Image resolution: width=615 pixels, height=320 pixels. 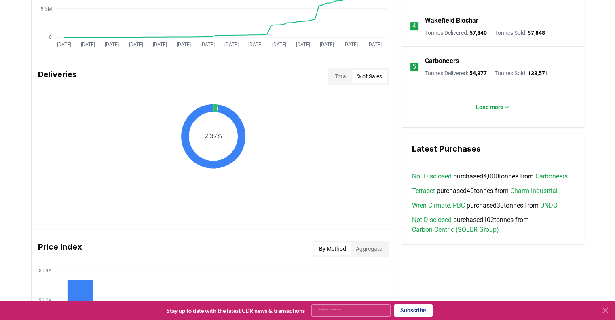 What do you see at coordinates (534, 191) in the screenshot?
I see `a: Charm Industrial` at bounding box center [534, 191].